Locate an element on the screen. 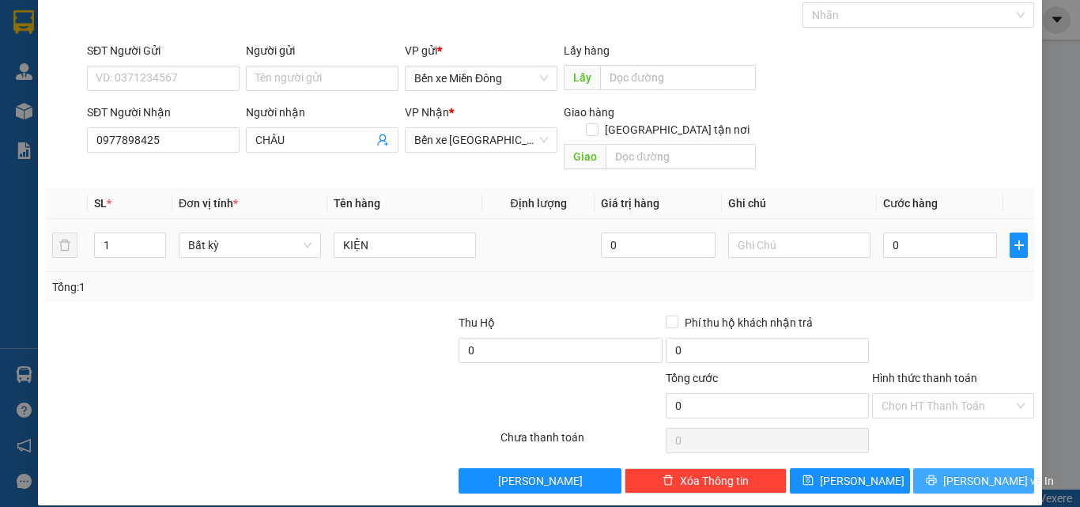  span: Tổng cước is located at coordinates (692, 378).